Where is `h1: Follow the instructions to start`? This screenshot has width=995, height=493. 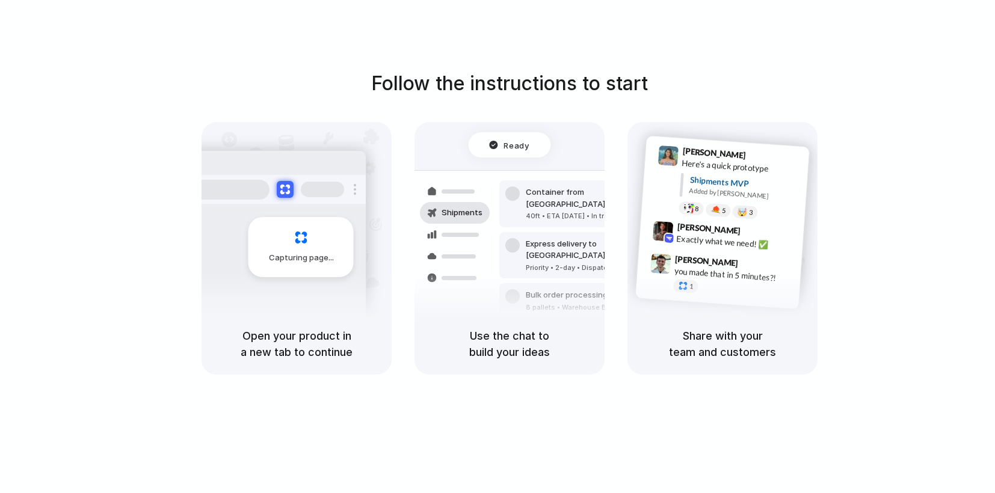 h1: Follow the instructions to start is located at coordinates (510, 84).